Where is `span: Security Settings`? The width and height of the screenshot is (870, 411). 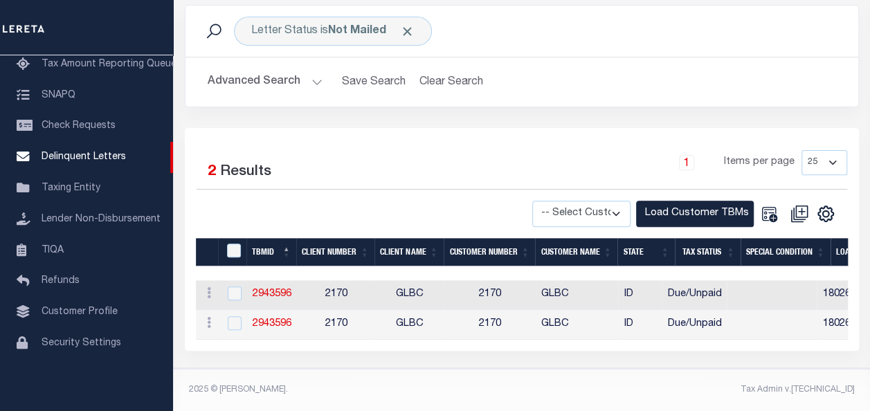
span: Security Settings is located at coordinates (81, 343).